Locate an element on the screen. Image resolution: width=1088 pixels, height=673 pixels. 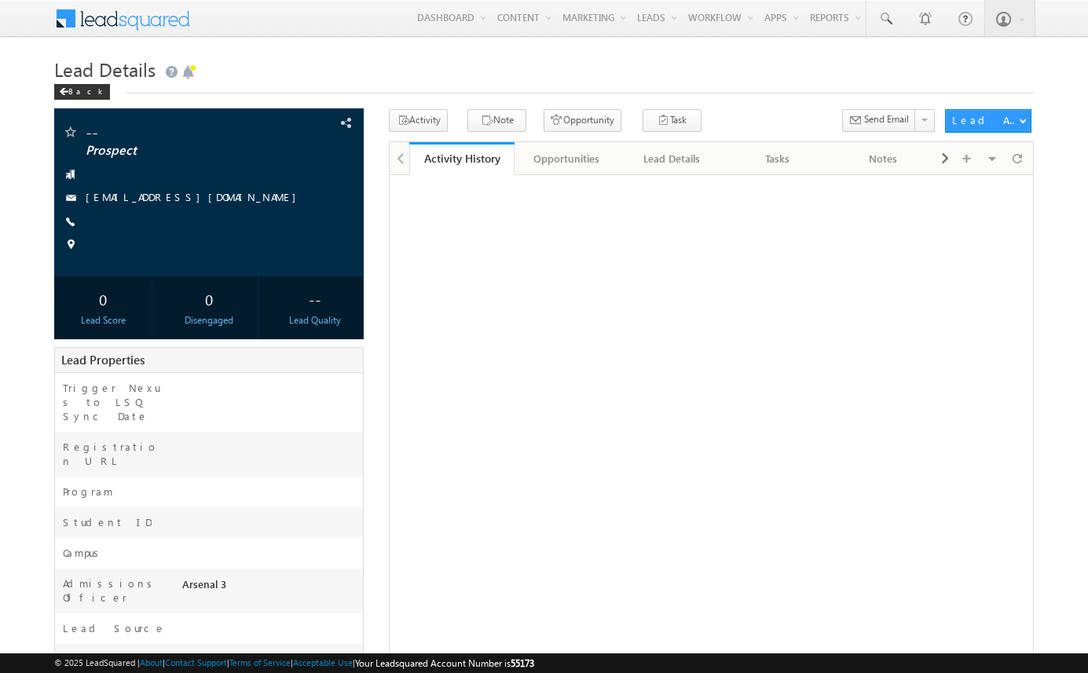
a: Activity History is located at coordinates (462, 159).